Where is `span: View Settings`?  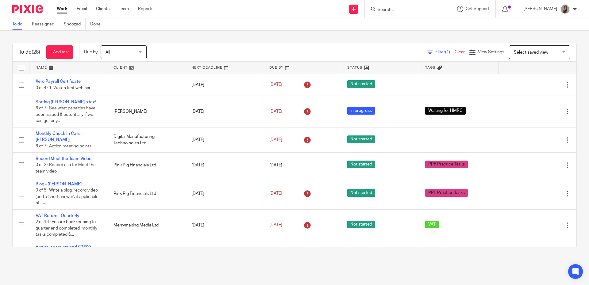 span: View Settings is located at coordinates (491, 52).